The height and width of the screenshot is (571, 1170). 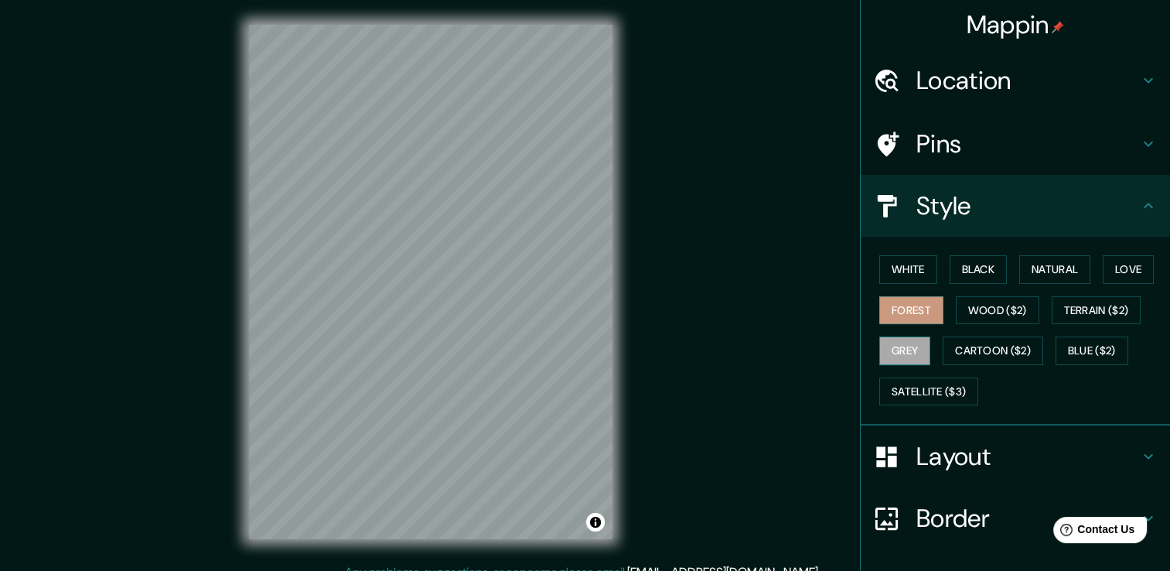 I want to click on div: Layout, so click(x=1015, y=456).